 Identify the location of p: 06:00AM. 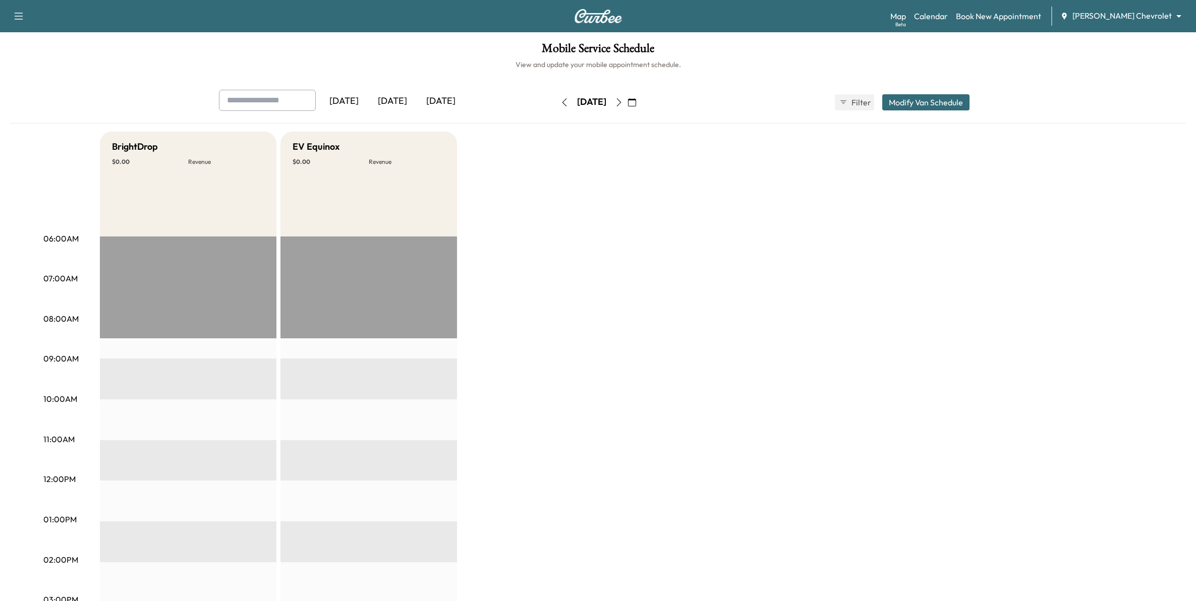
(61, 239).